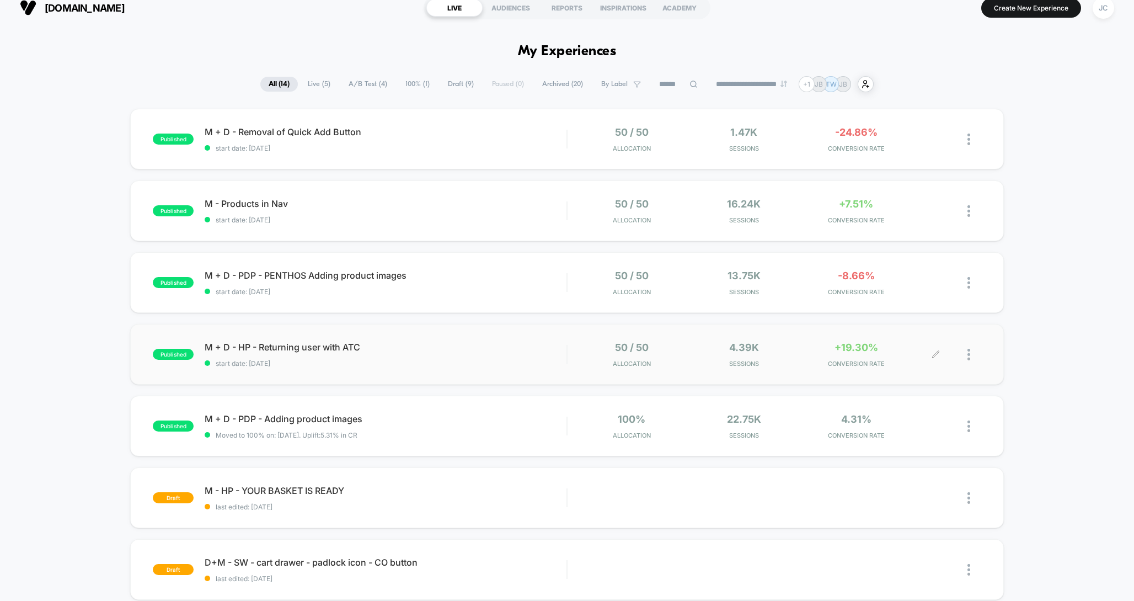 The height and width of the screenshot is (601, 1134). I want to click on span: 22.75k, so click(744, 419).